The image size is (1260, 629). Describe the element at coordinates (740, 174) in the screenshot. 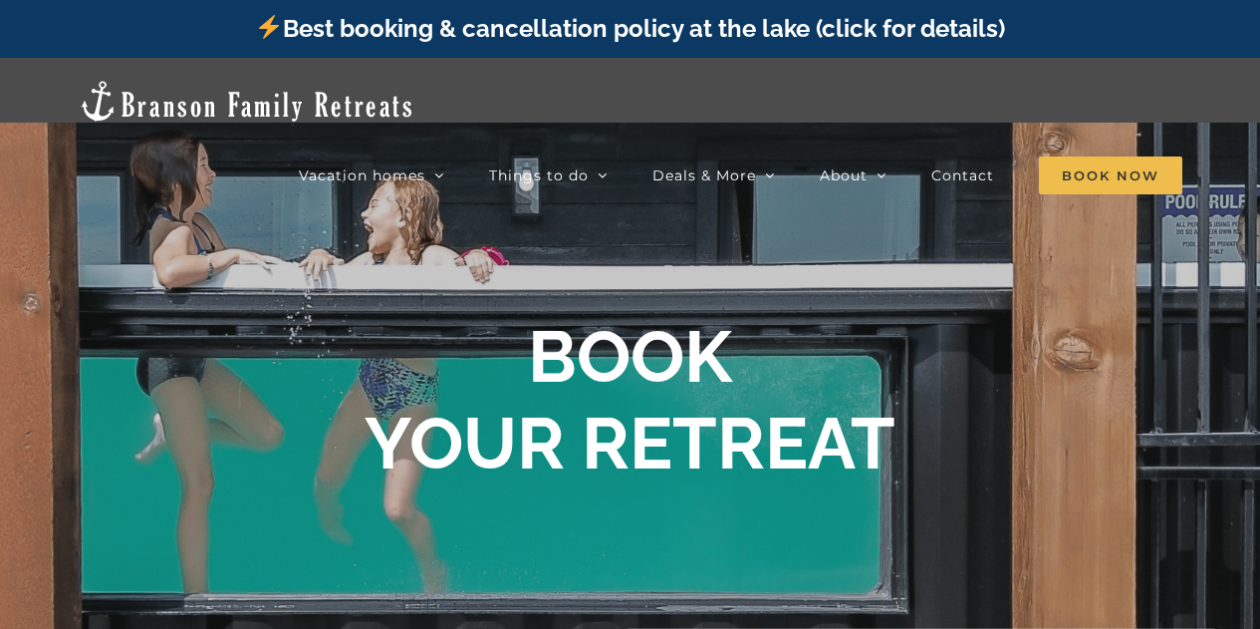

I see `nav: Main Menu` at that location.